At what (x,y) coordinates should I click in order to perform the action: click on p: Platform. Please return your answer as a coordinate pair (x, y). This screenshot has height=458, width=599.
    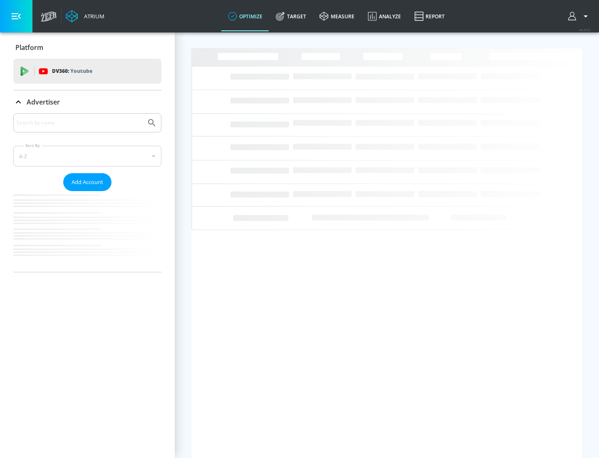
    Looking at the image, I should click on (29, 47).